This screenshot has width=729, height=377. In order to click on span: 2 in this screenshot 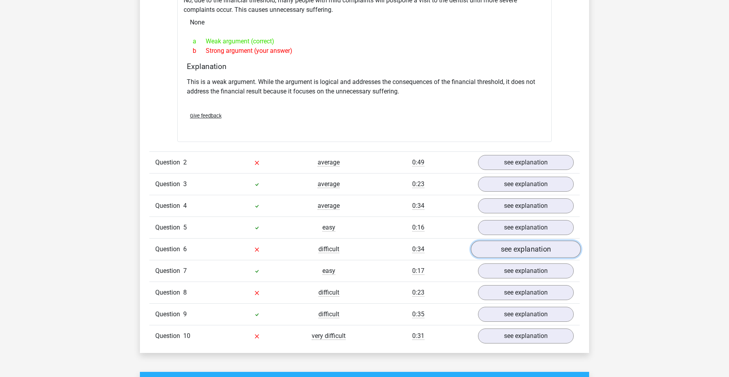, I will do `click(185, 162)`.